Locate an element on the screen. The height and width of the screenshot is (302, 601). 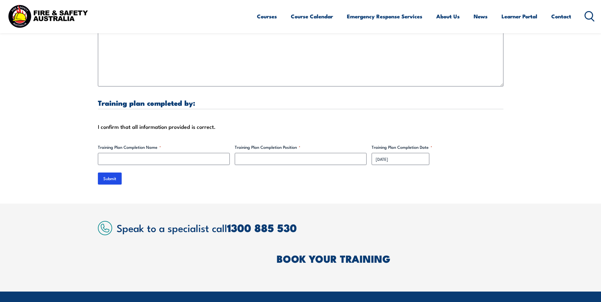
h3: Training plan completed by: is located at coordinates (301, 103).